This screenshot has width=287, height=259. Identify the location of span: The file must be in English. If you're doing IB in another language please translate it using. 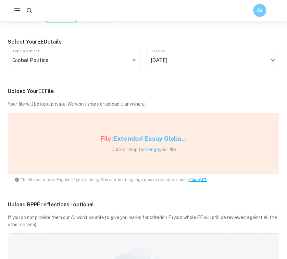
(114, 180).